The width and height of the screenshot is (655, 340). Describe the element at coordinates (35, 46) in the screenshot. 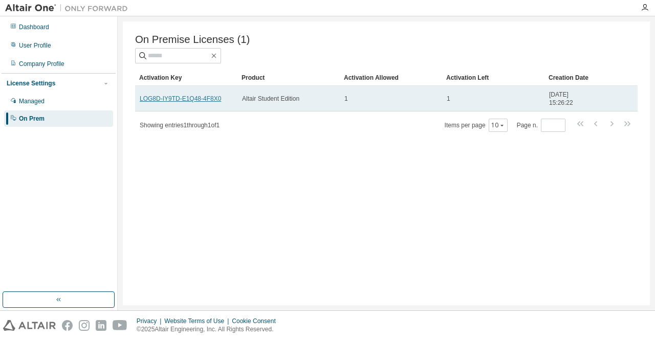

I see `div: User Profile` at that location.